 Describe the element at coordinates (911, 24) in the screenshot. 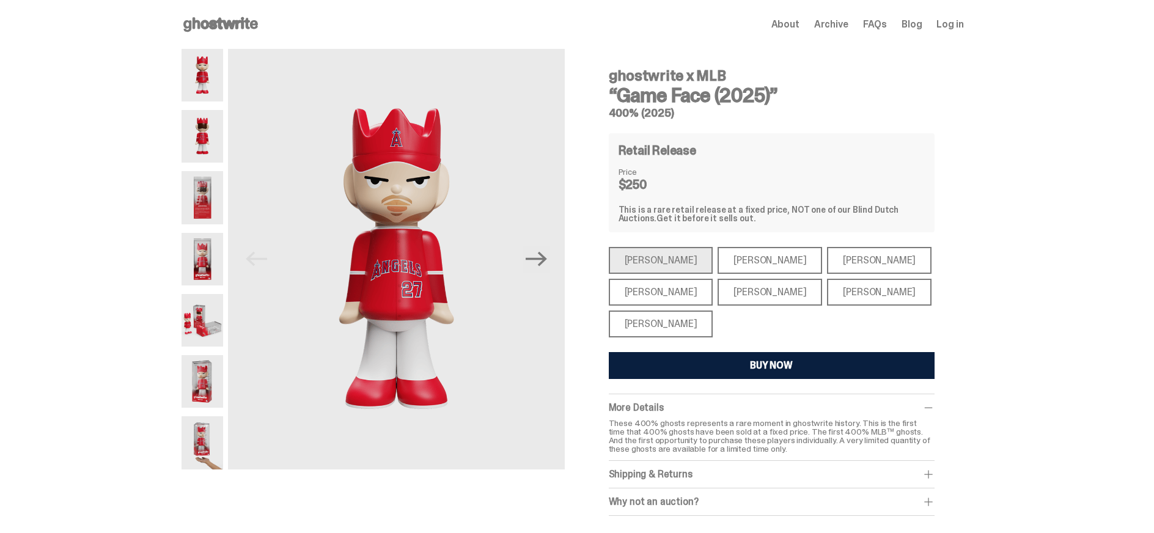

I see `a: Blog` at that location.